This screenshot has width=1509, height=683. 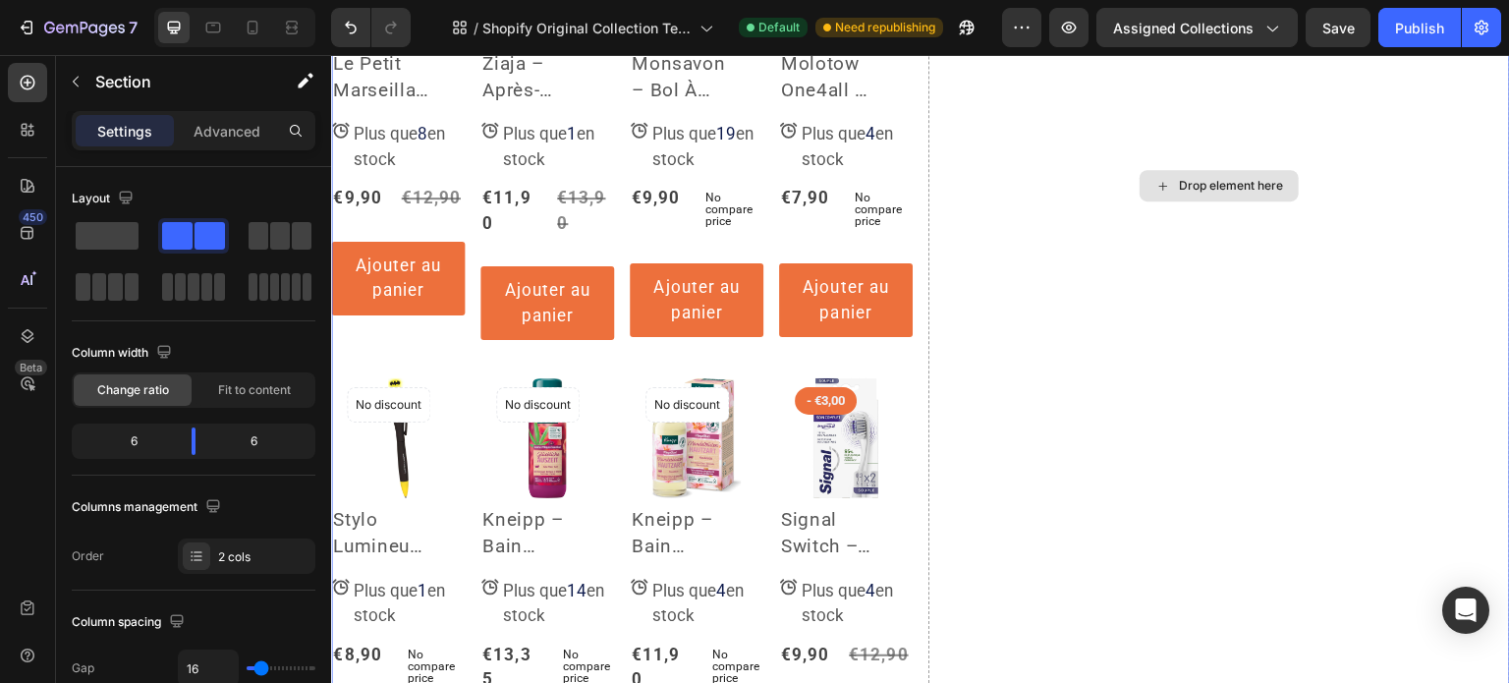 What do you see at coordinates (125, 131) in the screenshot?
I see `p: Settings` at bounding box center [125, 131].